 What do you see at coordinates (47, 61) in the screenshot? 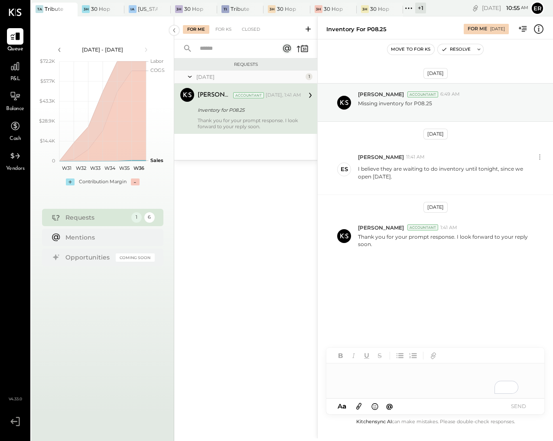
I see `text: $72.2K` at bounding box center [47, 61].